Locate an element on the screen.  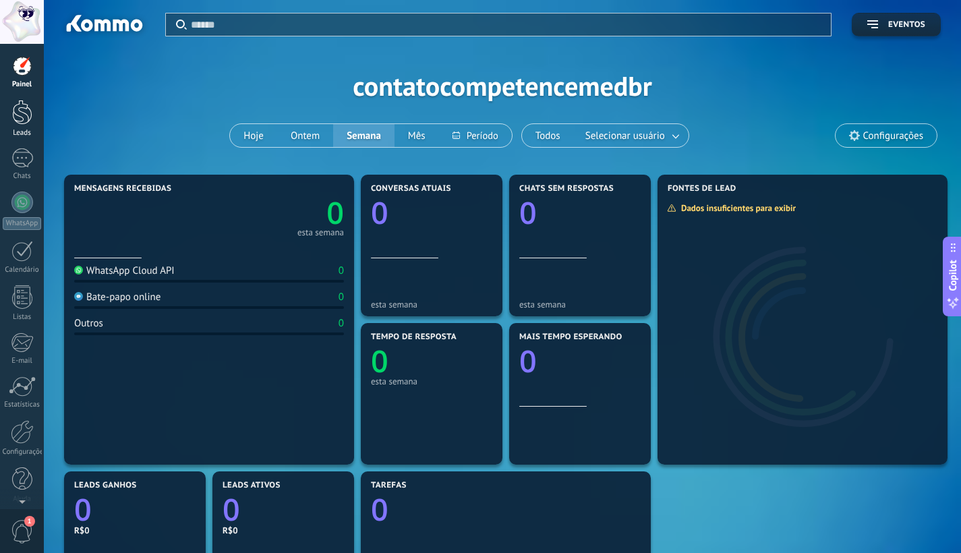
img: WhatsApp Cloud API is located at coordinates (78, 270).